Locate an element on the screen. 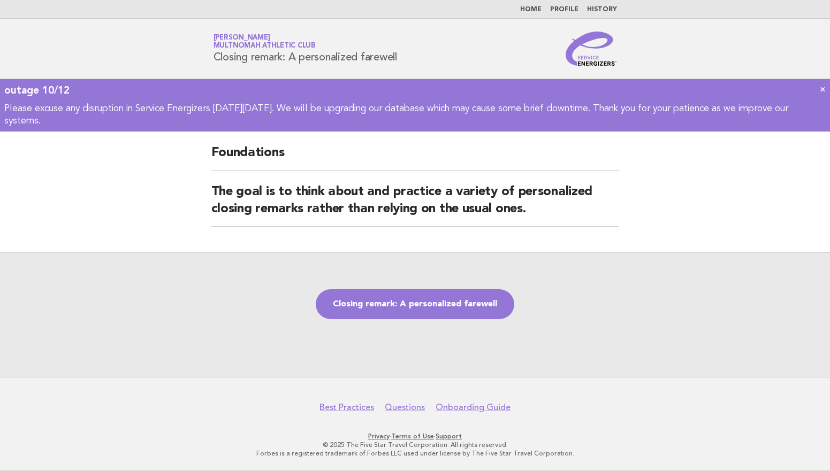 The width and height of the screenshot is (830, 471). a: Best Practices is located at coordinates (347, 408).